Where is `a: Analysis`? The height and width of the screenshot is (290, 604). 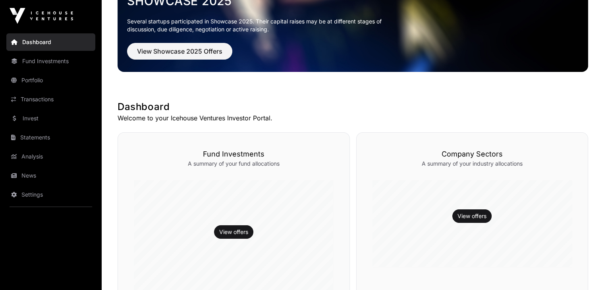 a: Analysis is located at coordinates (51, 157).